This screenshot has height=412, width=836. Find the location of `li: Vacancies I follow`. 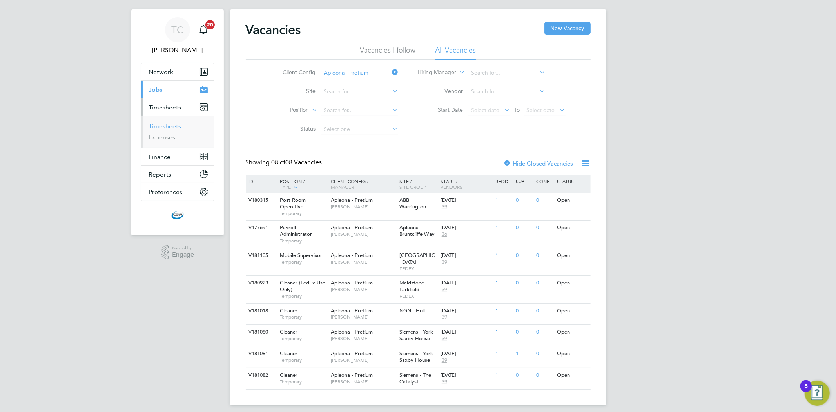

li: Vacancies I follow is located at coordinates (388, 53).